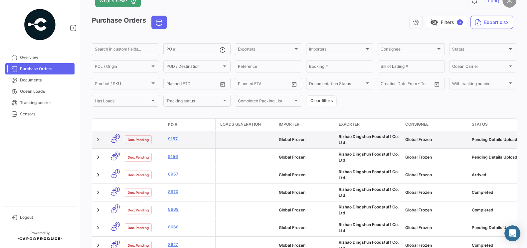 Image resolution: width=527 pixels, height=248 pixels. Describe the element at coordinates (46, 114) in the screenshot. I see `span: Sensors` at that location.